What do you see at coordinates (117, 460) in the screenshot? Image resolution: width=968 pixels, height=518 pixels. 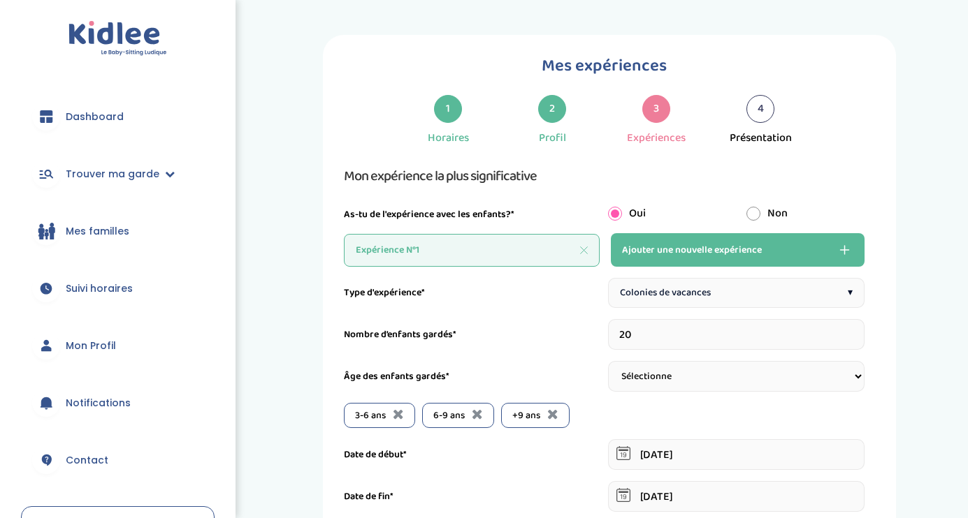 I see `a: Contact` at bounding box center [117, 460].